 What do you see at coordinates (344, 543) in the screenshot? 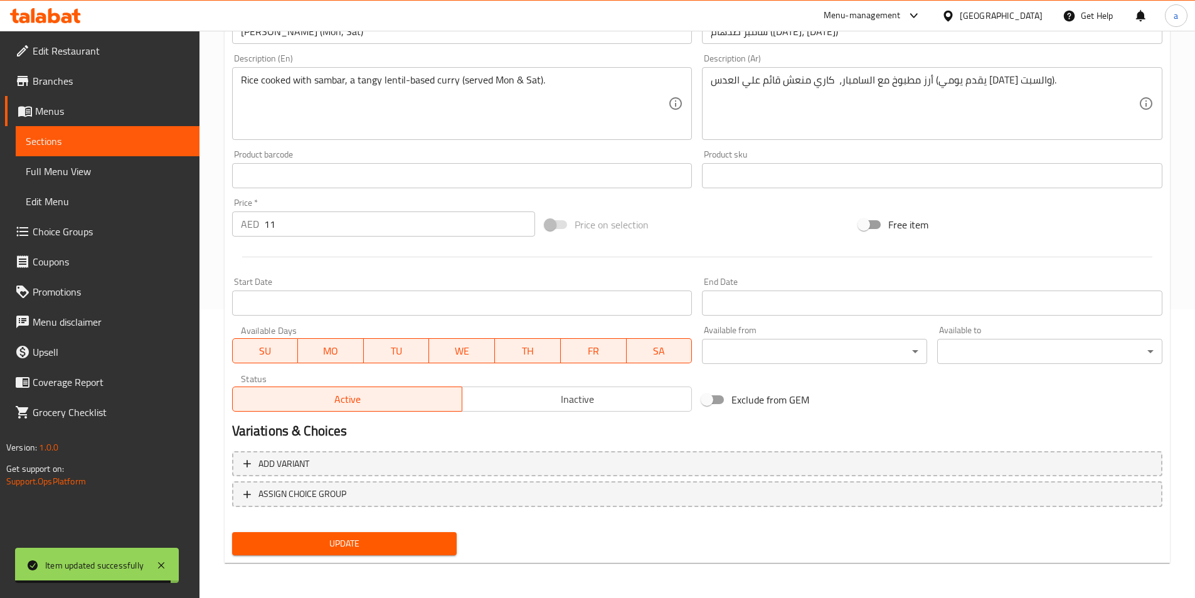
I see `button: Update` at bounding box center [344, 543].